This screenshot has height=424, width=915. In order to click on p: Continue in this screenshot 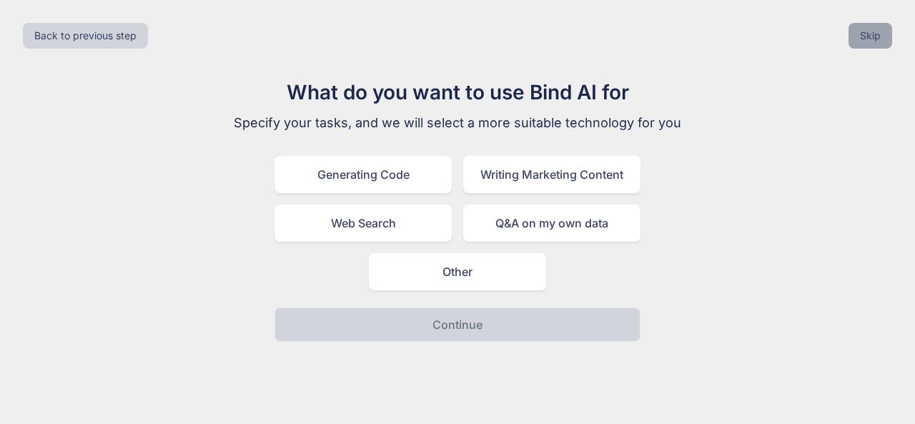, I will do `click(457, 324)`.